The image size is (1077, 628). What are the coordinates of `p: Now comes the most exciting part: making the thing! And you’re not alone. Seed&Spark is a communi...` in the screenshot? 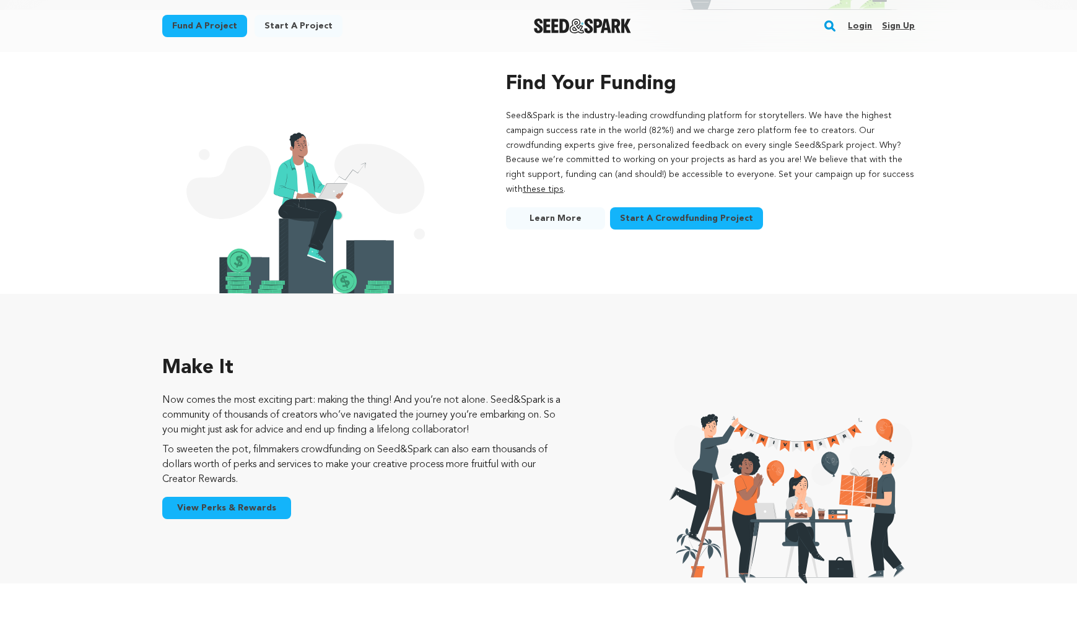 It's located at (367, 415).